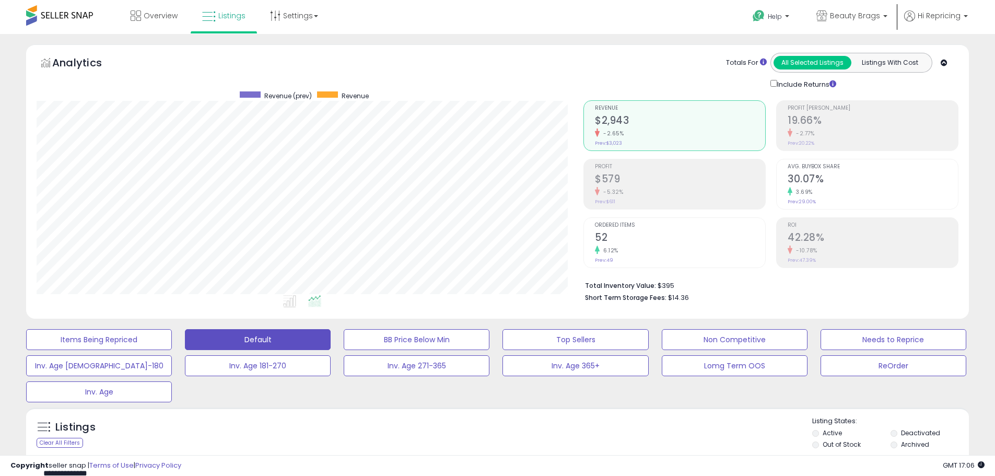  Describe the element at coordinates (802, 260) in the screenshot. I see `small: Prev: 47.39%` at that location.